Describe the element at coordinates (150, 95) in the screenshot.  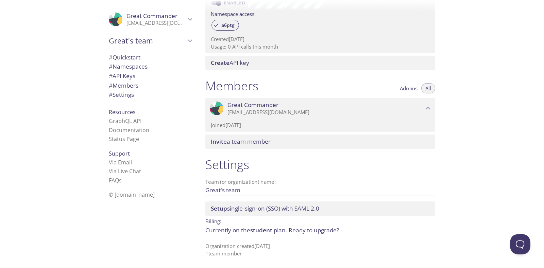
I see `div: Team Settings` at that location.